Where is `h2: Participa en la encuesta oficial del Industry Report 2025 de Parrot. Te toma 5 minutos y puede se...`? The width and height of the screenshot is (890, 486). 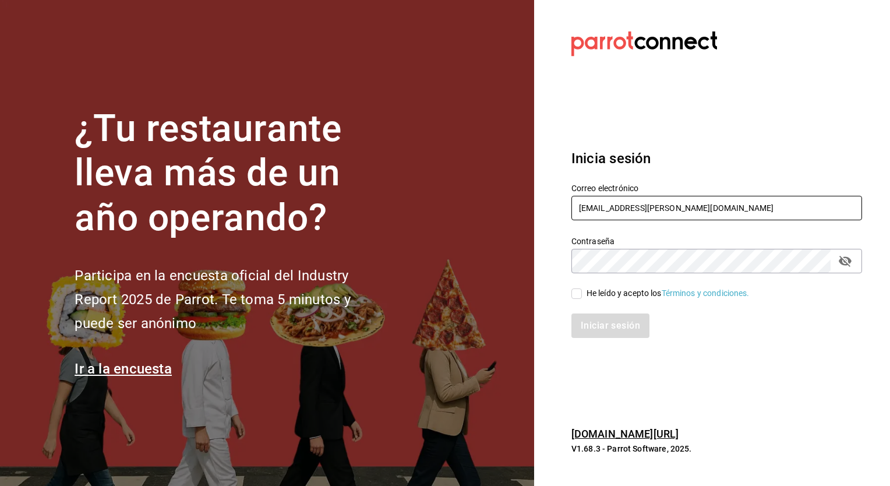
h2: Participa en la encuesta oficial del Industry Report 2025 de Parrot. Te toma 5 minutos y puede se... is located at coordinates (232, 299).